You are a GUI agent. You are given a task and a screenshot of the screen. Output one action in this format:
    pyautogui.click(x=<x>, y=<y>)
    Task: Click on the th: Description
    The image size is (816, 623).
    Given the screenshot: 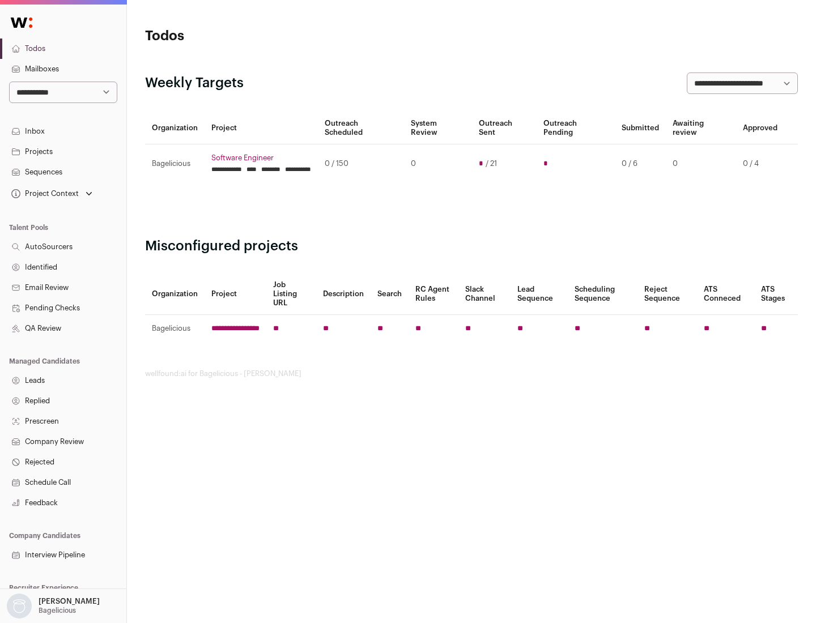 What is the action you would take?
    pyautogui.click(x=343, y=294)
    